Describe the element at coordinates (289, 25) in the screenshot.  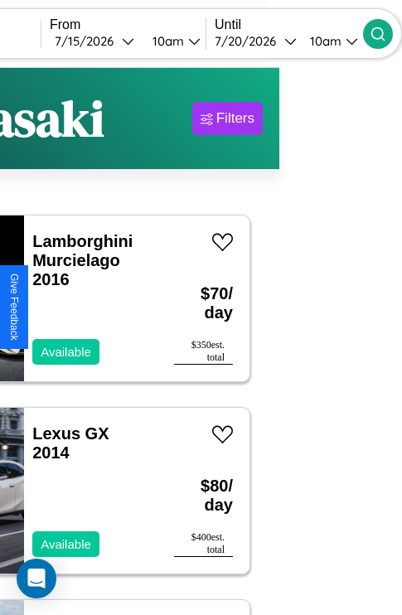
I see `label: Until` at that location.